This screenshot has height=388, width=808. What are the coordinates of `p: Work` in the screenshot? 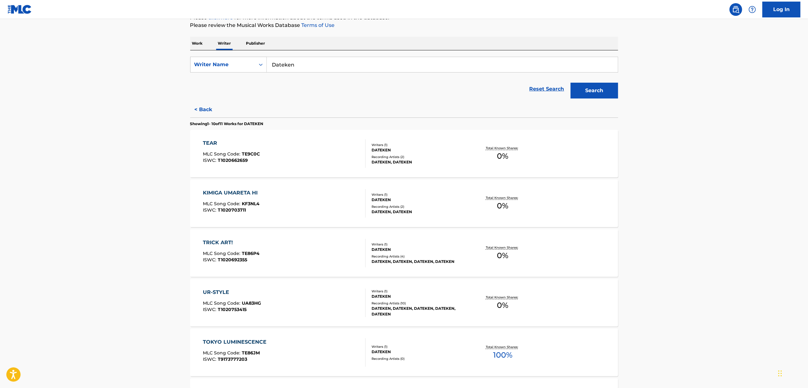 It's located at (197, 43).